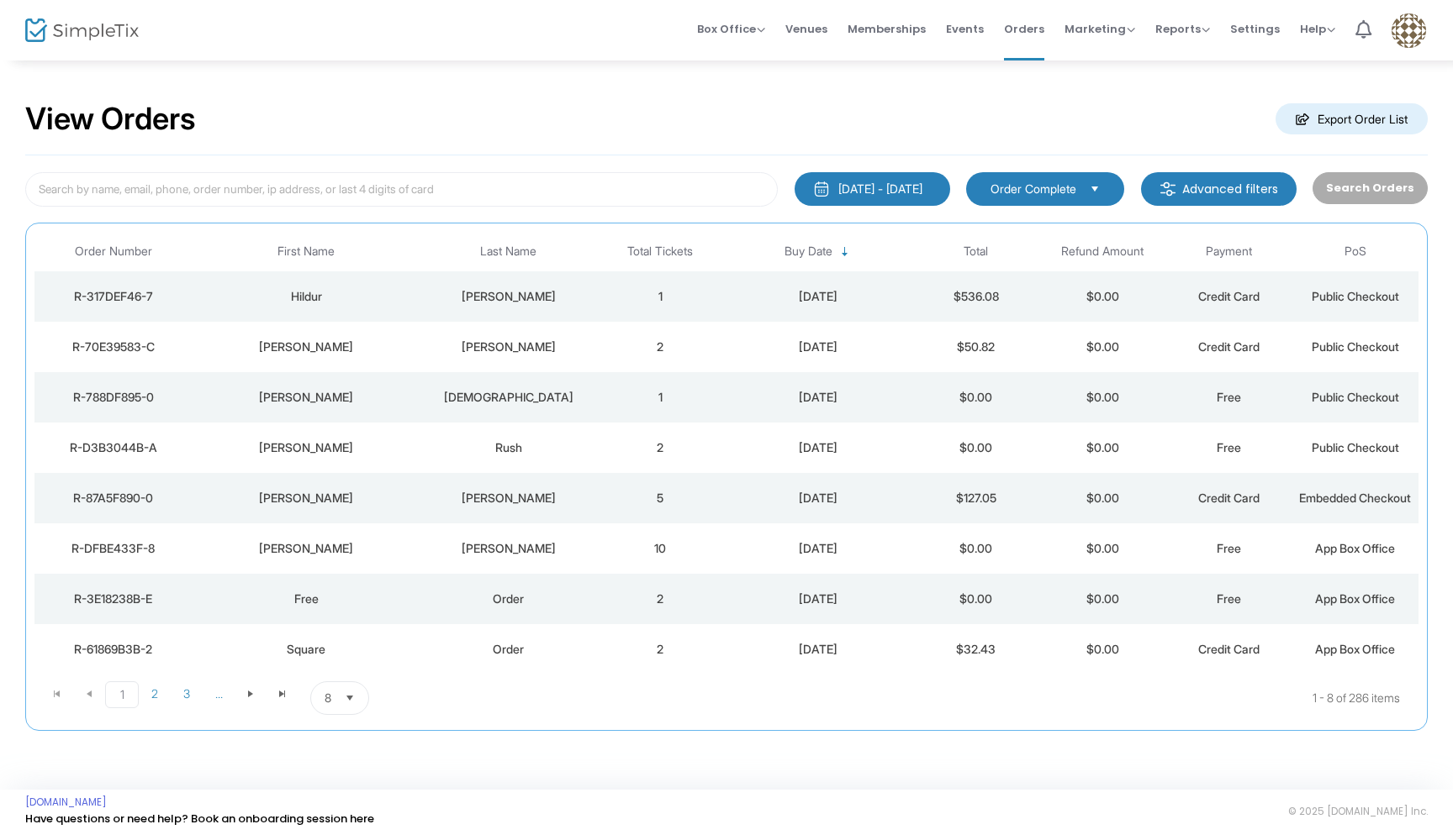  I want to click on span: Settings, so click(1254, 28).